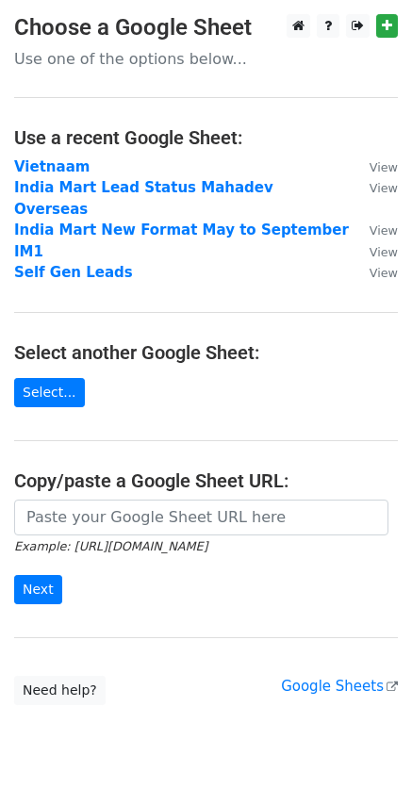 This screenshot has height=805, width=412. Describe the element at coordinates (74, 273) in the screenshot. I see `strong: Self Gen Leads` at that location.